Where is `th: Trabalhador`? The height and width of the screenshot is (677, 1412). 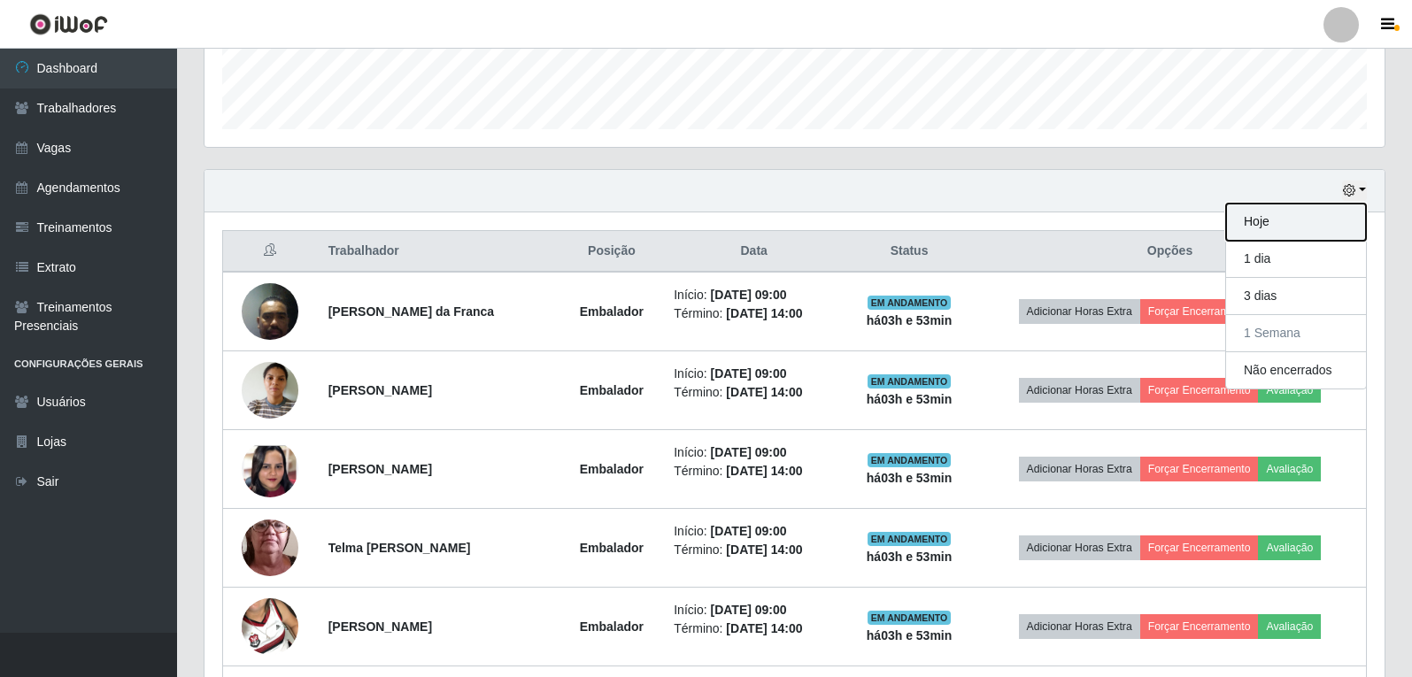
th: Trabalhador is located at coordinates (439, 251).